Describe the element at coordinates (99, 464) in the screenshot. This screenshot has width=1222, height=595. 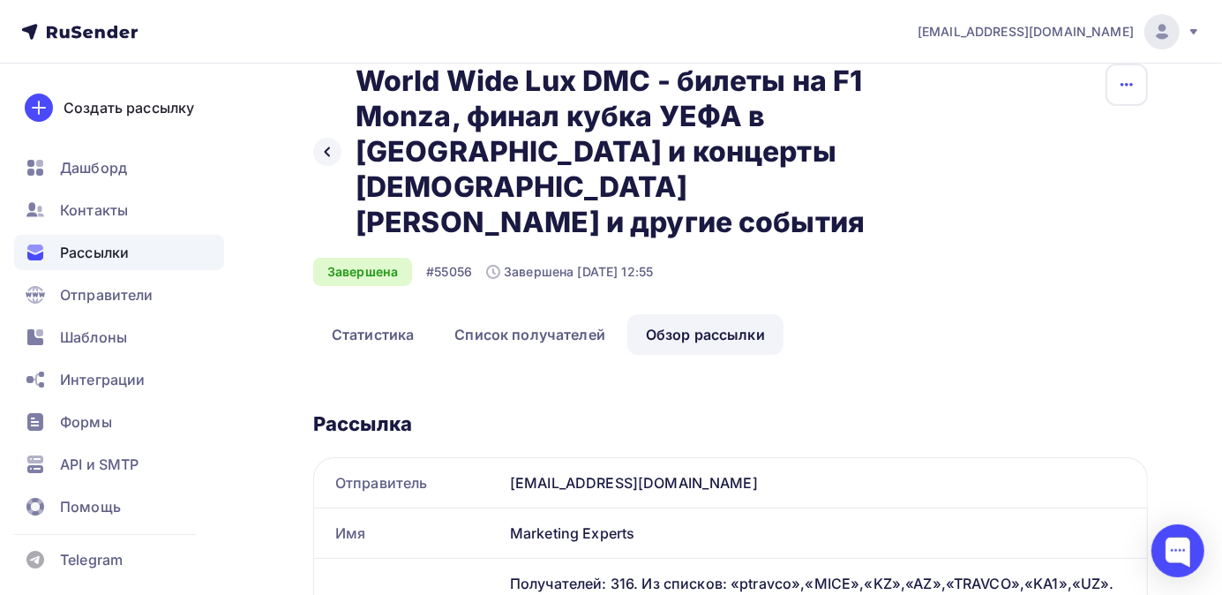
I see `span: API и SMTP` at that location.